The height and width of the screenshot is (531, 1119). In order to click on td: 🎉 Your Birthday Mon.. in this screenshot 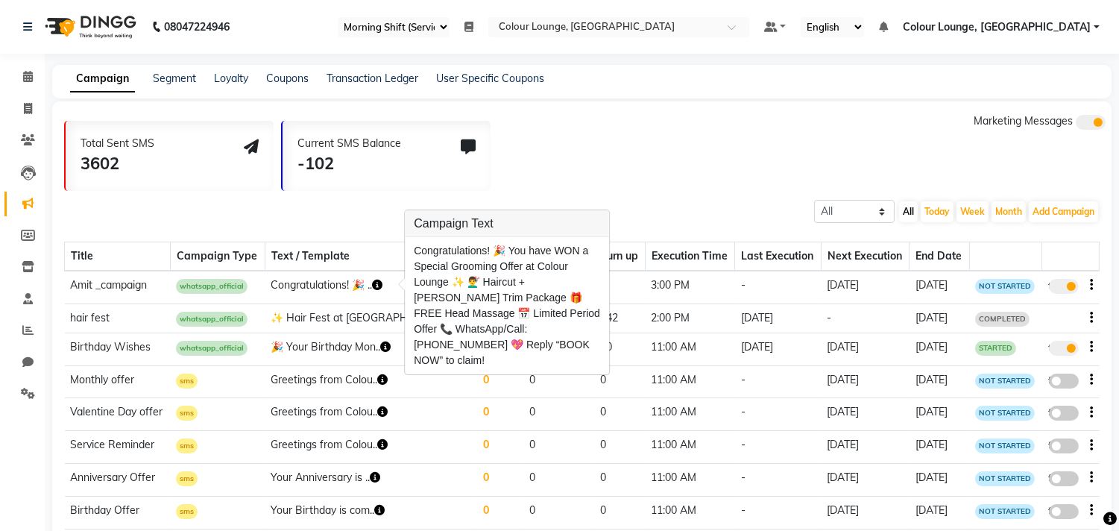, I will do `click(370, 349)`.